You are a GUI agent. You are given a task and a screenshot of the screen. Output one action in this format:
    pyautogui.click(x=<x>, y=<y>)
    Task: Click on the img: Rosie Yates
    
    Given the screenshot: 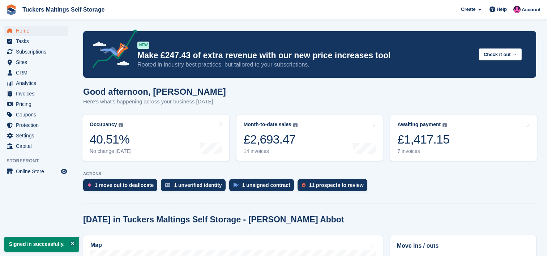 What is the action you would take?
    pyautogui.click(x=517, y=9)
    